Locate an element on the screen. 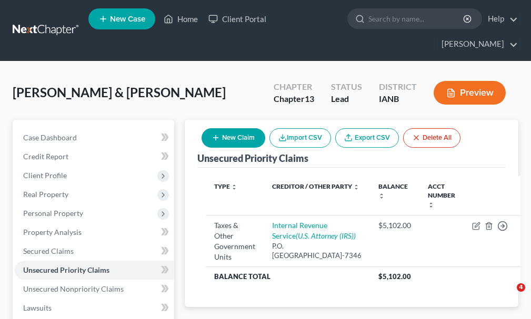  div: Status is located at coordinates (346, 87).